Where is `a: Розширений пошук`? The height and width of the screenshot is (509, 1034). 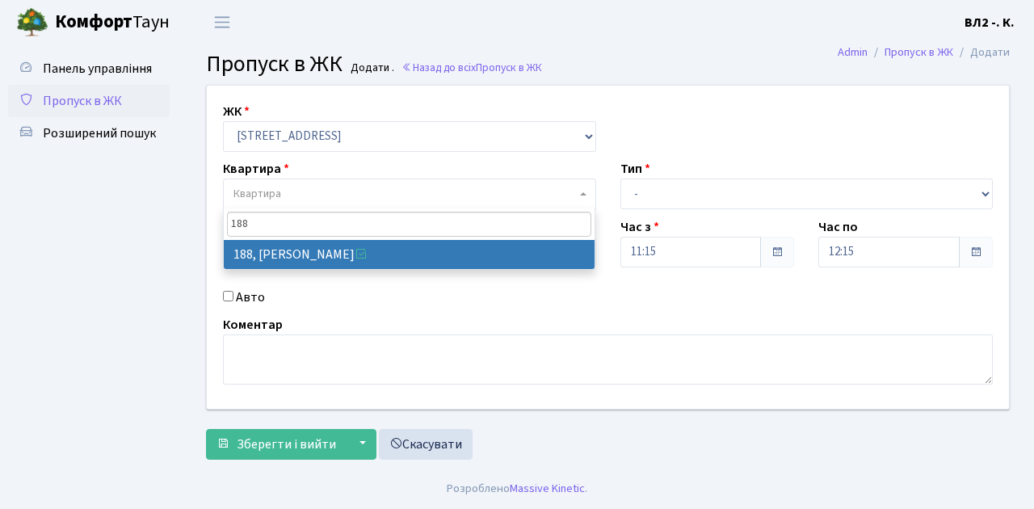 a: Розширений пошук is located at coordinates (89, 133).